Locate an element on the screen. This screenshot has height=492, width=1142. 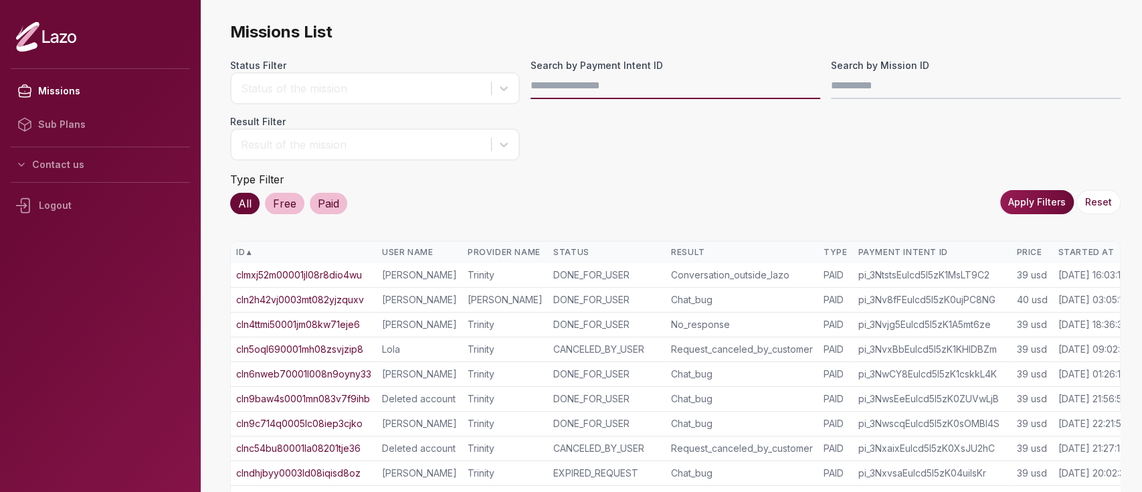
div: Conversation_outside_lazo is located at coordinates (742, 275).